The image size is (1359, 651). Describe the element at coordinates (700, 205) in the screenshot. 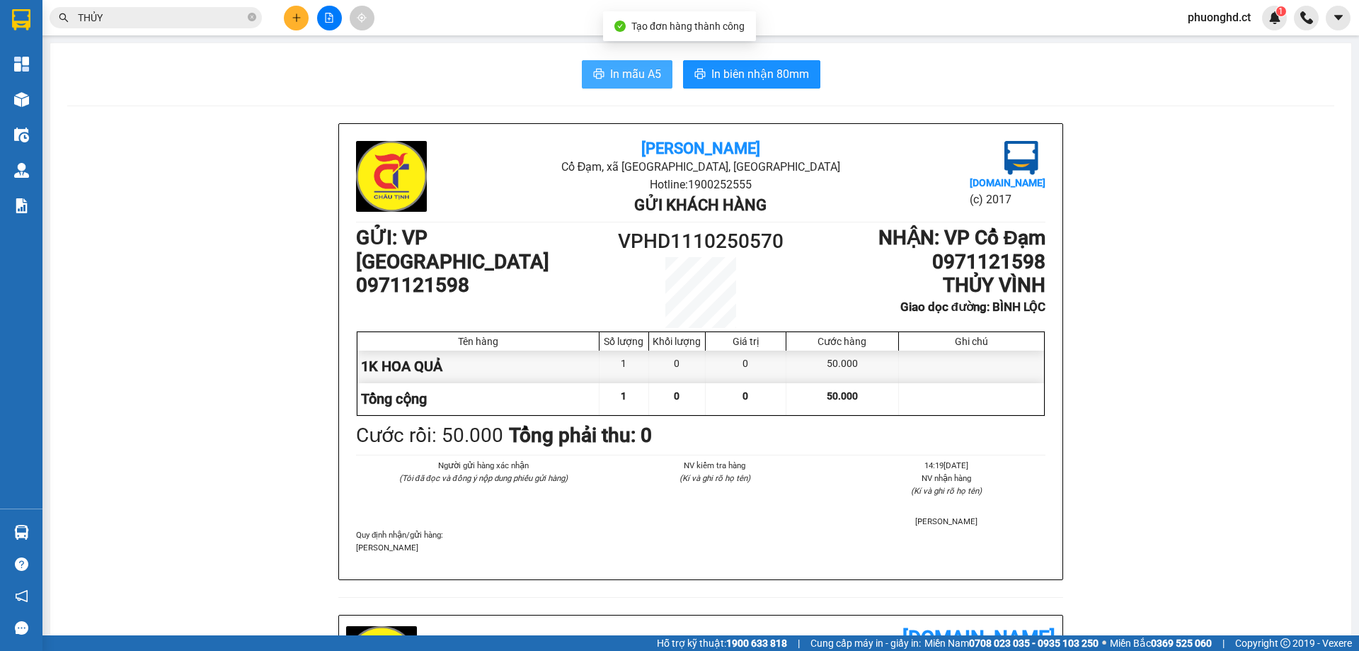

I see `b: Gửi khách hàng` at that location.